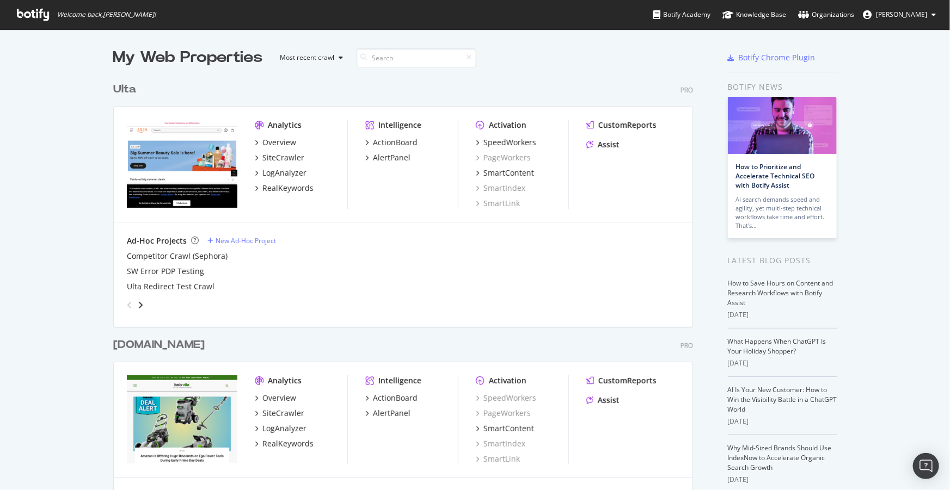 The image size is (950, 490). Describe the element at coordinates (157, 241) in the screenshot. I see `div: Ad-Hoc Projects` at that location.